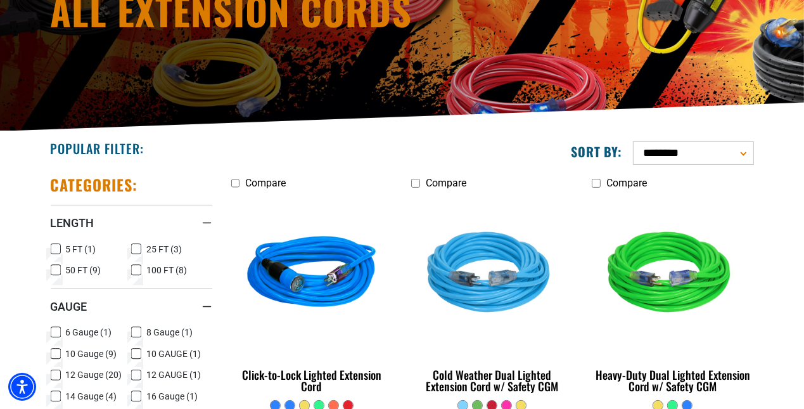  What do you see at coordinates (169, 332) in the screenshot?
I see `span: 8 Gauge (1)` at bounding box center [169, 332].